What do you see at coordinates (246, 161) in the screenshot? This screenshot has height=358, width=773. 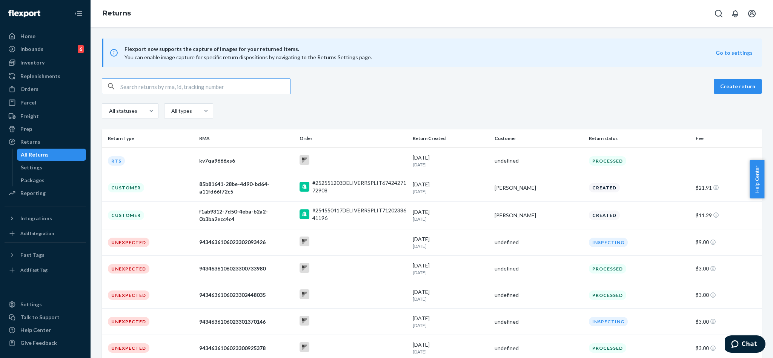 I see `div: kv7qa9666xs6` at bounding box center [246, 161].